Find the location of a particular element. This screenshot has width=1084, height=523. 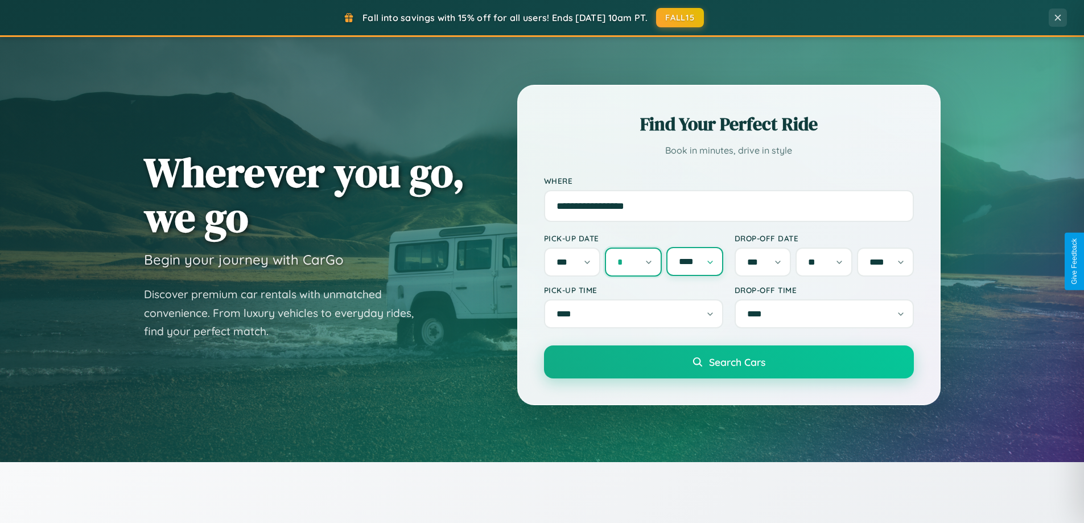

button: Search Cars is located at coordinates (729, 362).